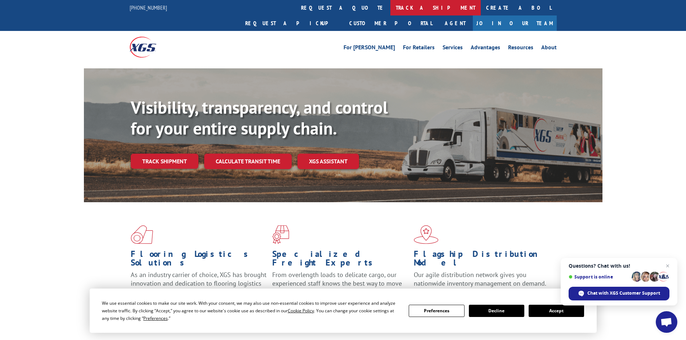 The height and width of the screenshot is (340, 686). Describe the element at coordinates (668, 266) in the screenshot. I see `span: Close chat` at that location.